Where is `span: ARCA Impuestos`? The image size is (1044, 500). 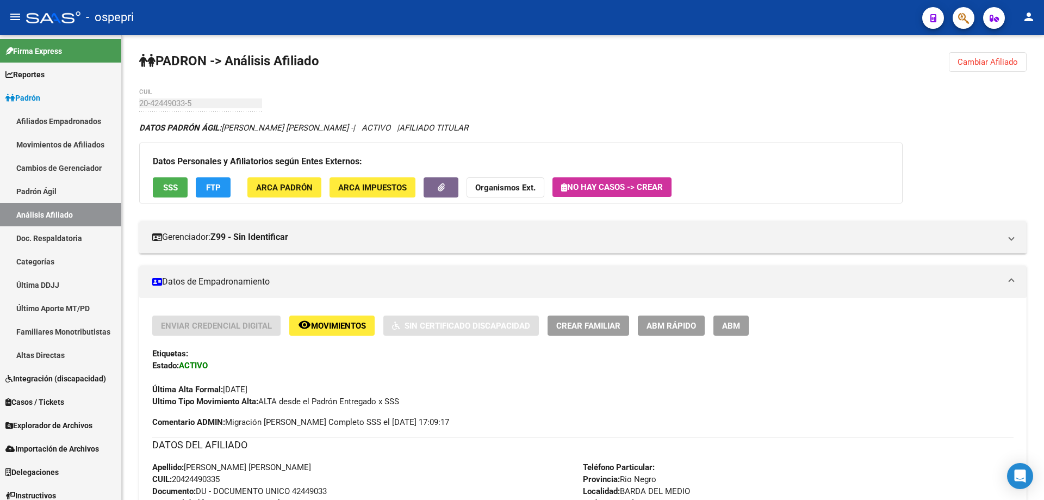 span: ARCA Impuestos is located at coordinates (373, 188).